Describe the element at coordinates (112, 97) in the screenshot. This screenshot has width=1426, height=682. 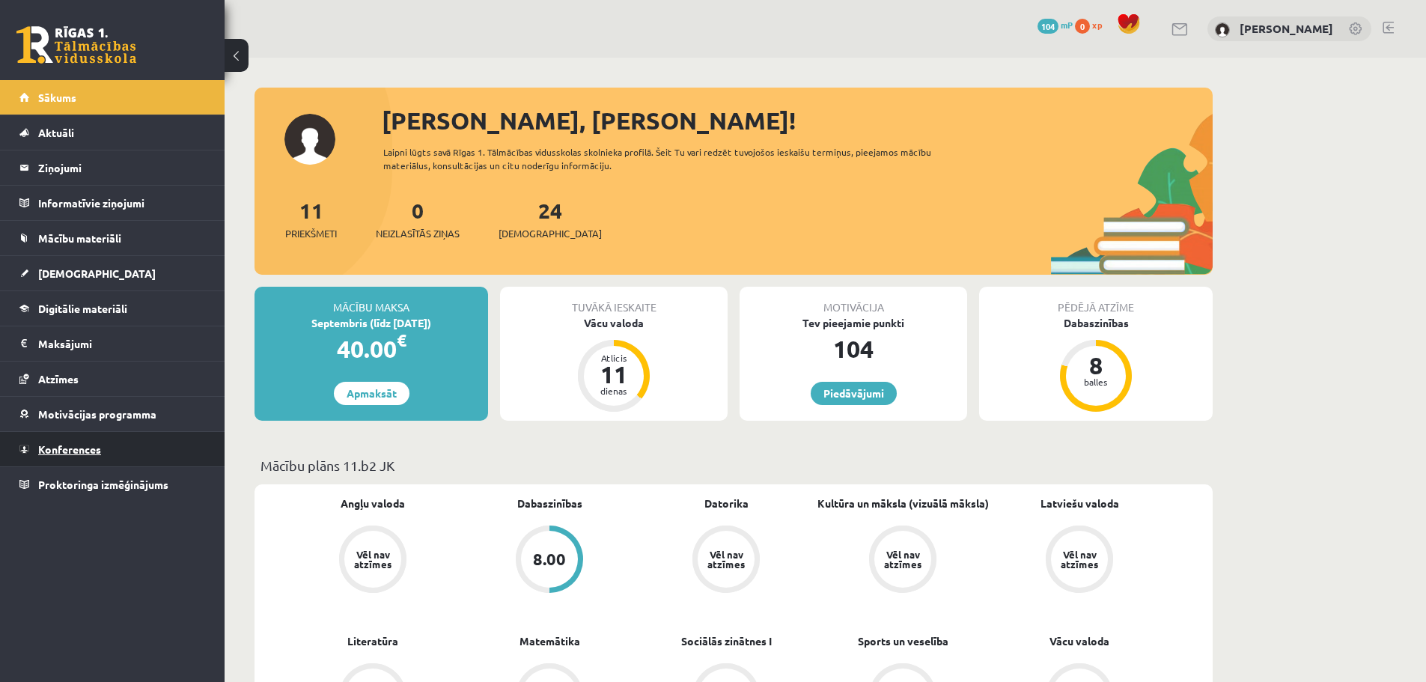
I see `a: Sākums` at that location.